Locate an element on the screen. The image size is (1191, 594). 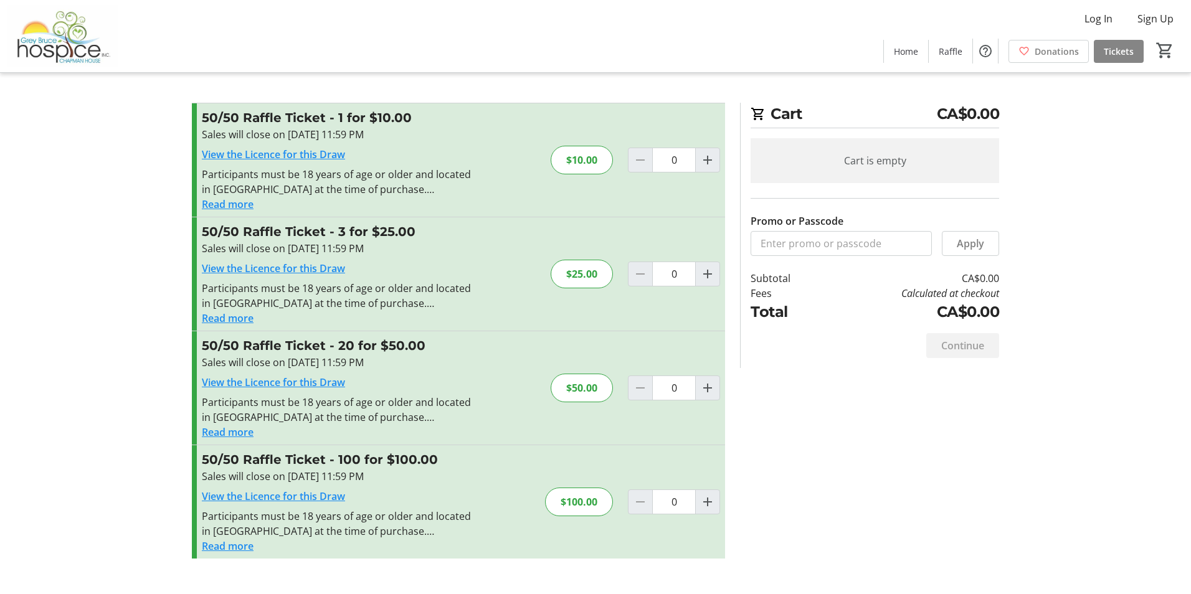
span: CA$0.00 is located at coordinates (968, 114).